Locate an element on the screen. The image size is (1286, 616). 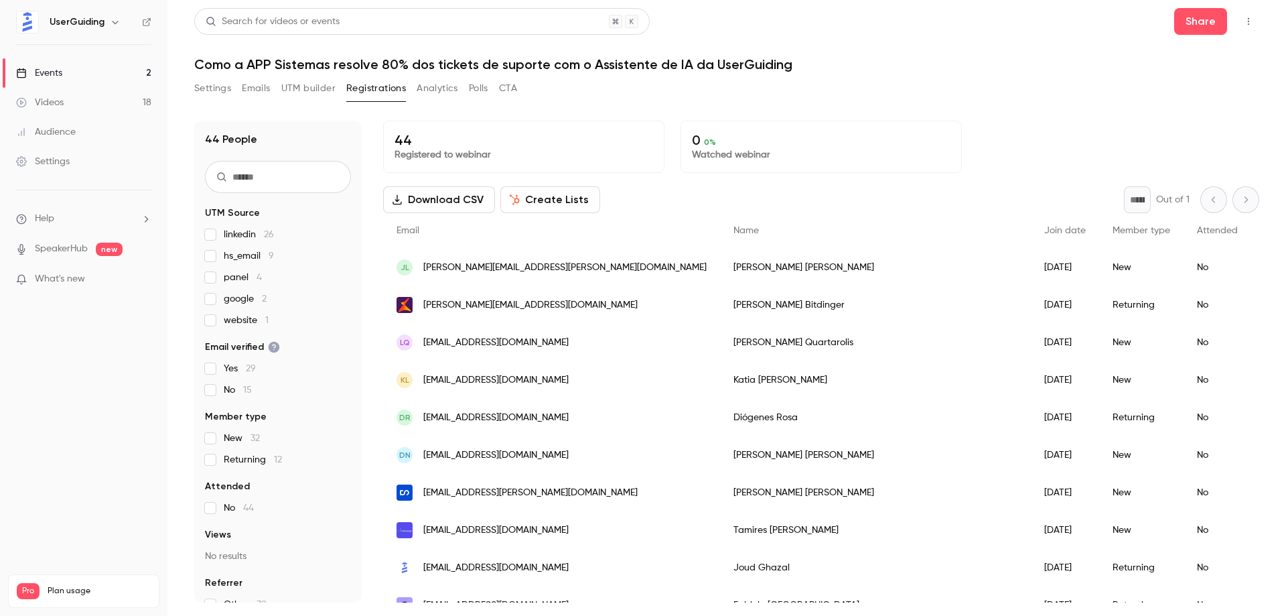
span: 29 is located at coordinates (251, 368).